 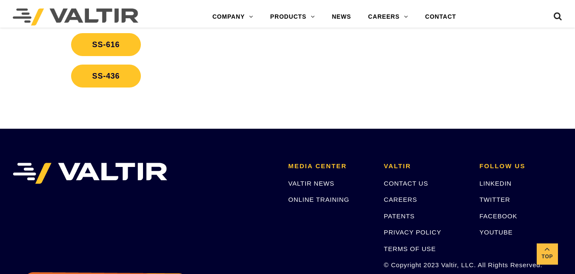 I want to click on a: PRIVACY POLICY, so click(x=412, y=232).